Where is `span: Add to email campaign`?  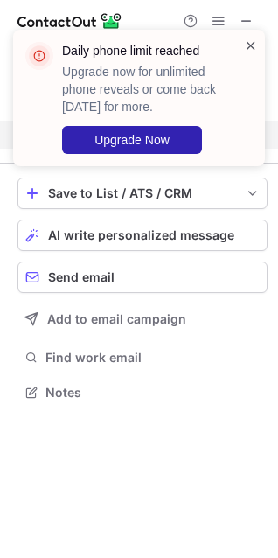
span: Add to email campaign is located at coordinates (116, 319).